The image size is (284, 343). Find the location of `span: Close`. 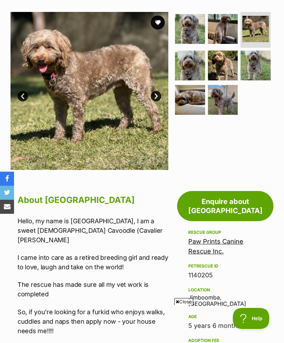

span: Close is located at coordinates (184, 302).